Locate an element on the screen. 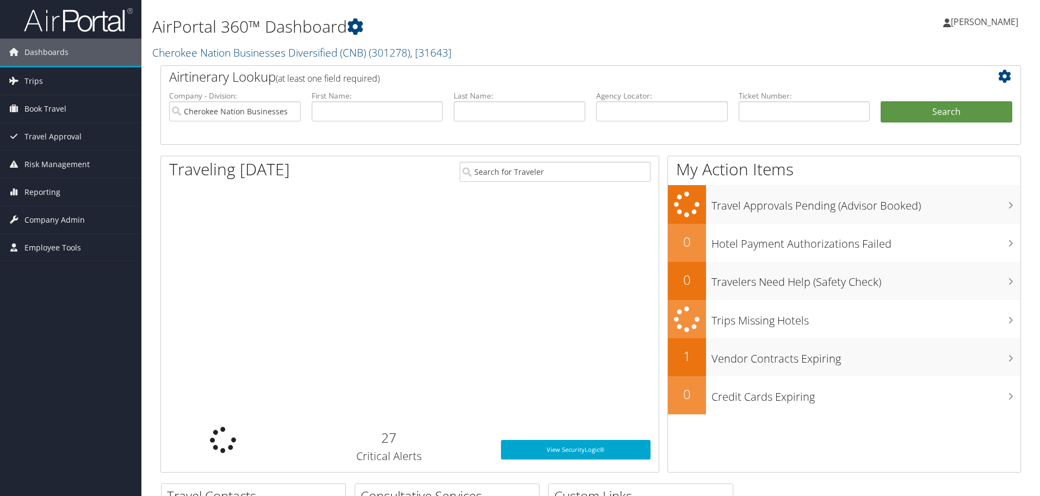  h3: Critical Alerts is located at coordinates (389, 456).